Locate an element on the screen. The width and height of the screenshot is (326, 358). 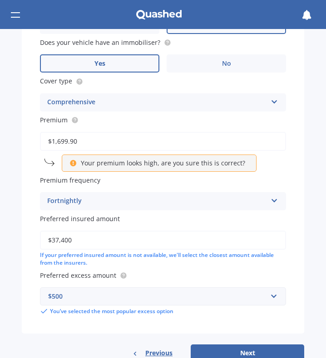
input: Enter premium is located at coordinates (163, 141).